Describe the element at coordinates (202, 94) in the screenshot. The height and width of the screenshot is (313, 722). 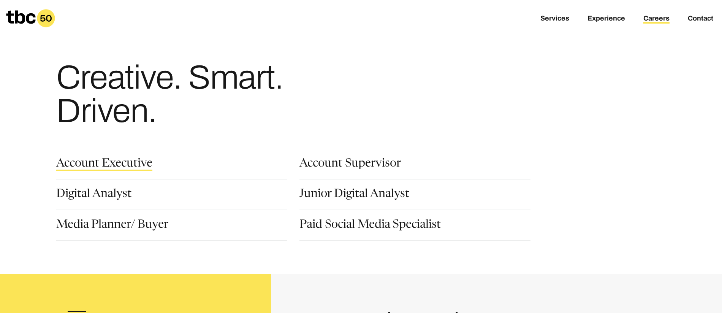
I see `h1: Creative. Smart. Driven.` at that location.